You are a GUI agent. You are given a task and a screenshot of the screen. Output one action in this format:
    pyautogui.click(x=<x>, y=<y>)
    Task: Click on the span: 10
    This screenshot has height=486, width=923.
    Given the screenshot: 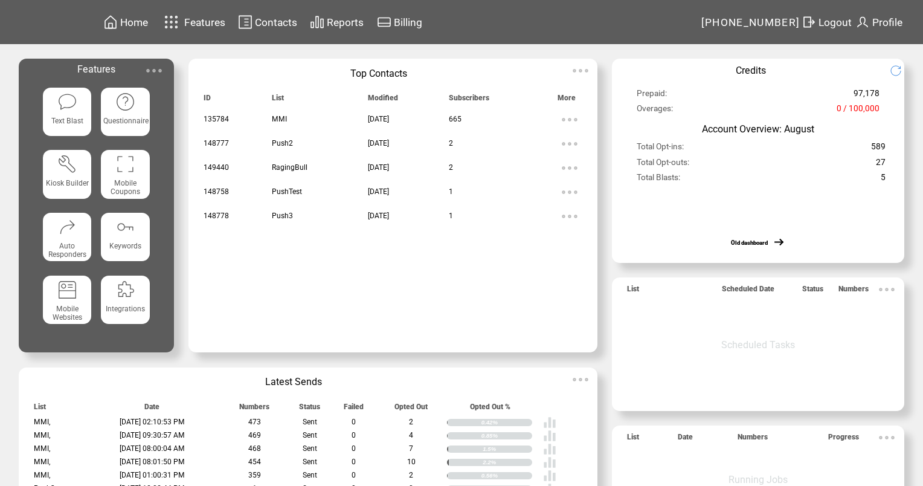 What is the action you would take?
    pyautogui.click(x=411, y=461)
    